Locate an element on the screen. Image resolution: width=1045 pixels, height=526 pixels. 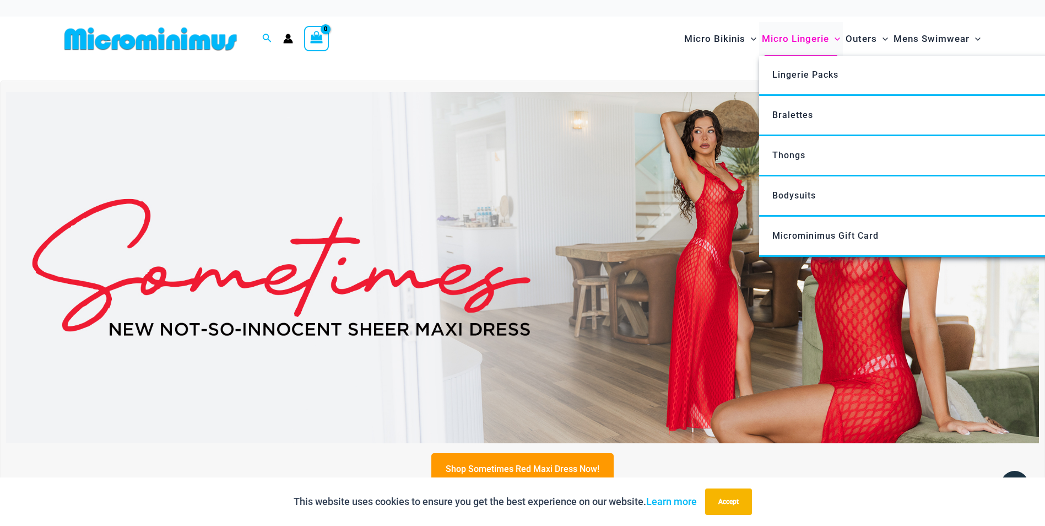
a: Shop Sometimes Red Maxi Dress Now! is located at coordinates (522, 468).